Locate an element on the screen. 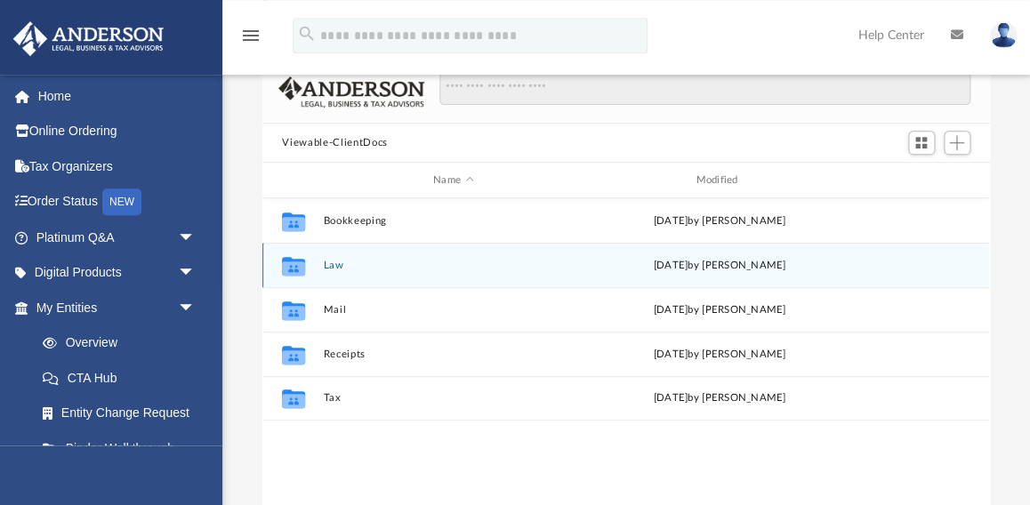 Image resolution: width=1030 pixels, height=505 pixels. img: Anderson Advisors Platinum Portal is located at coordinates (88, 38).